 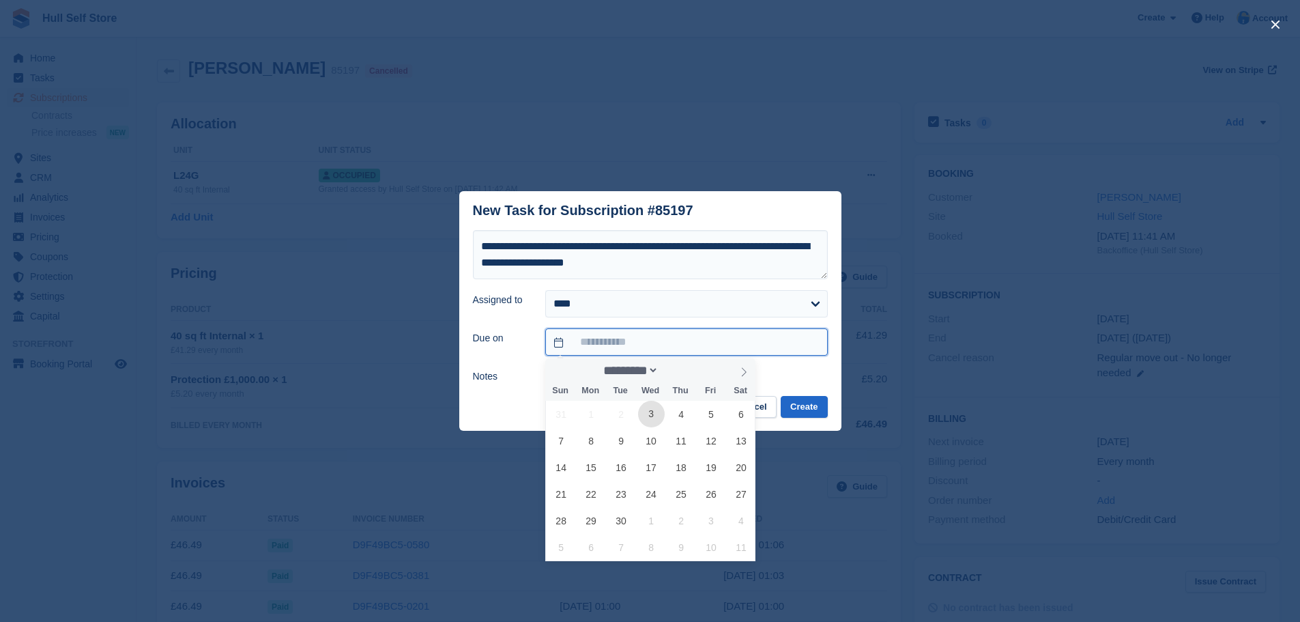 I want to click on span: September 12, 2025, so click(x=711, y=440).